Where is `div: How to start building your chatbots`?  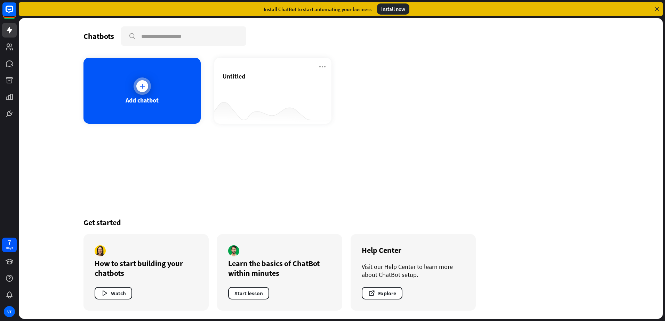 div: How to start building your chatbots is located at coordinates (146, 268).